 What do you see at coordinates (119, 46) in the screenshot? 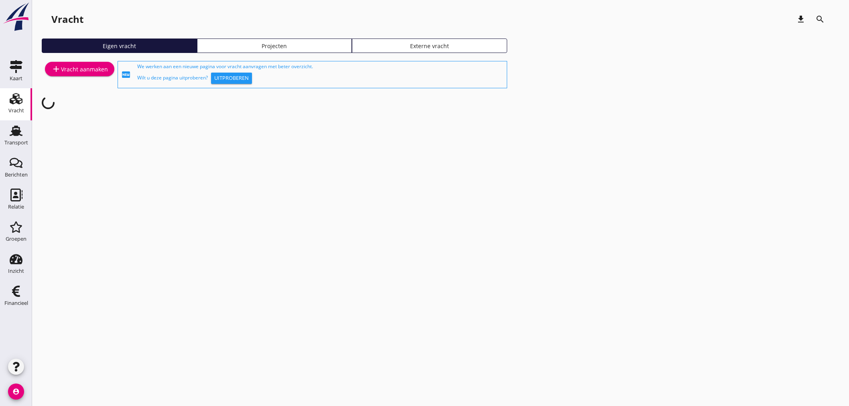
I see `a: Eigen vracht` at bounding box center [119, 46].